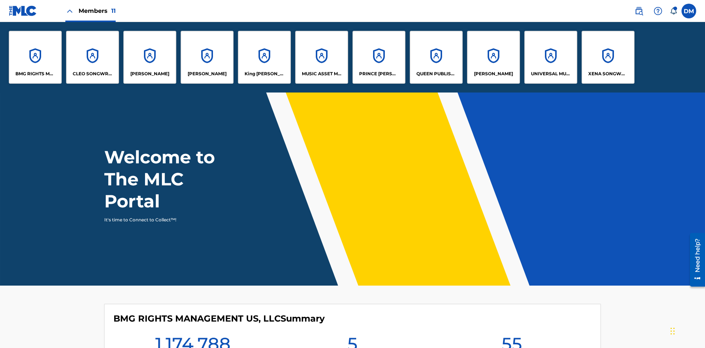 This screenshot has height=348, width=705. What do you see at coordinates (608, 57) in the screenshot?
I see `a: AccountsXENA SONGWRITER` at bounding box center [608, 57].